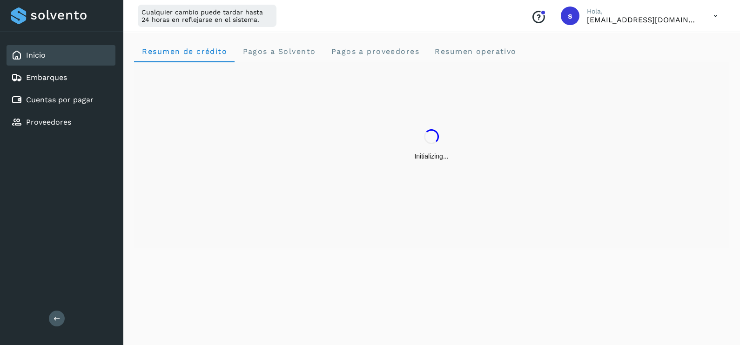  What do you see at coordinates (475, 51) in the screenshot?
I see `span: Resumen operativo` at bounding box center [475, 51].